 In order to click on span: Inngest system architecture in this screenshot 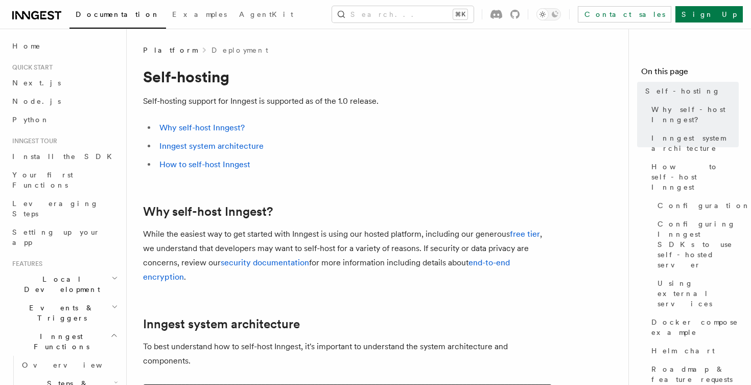, I will do `click(695, 143)`.